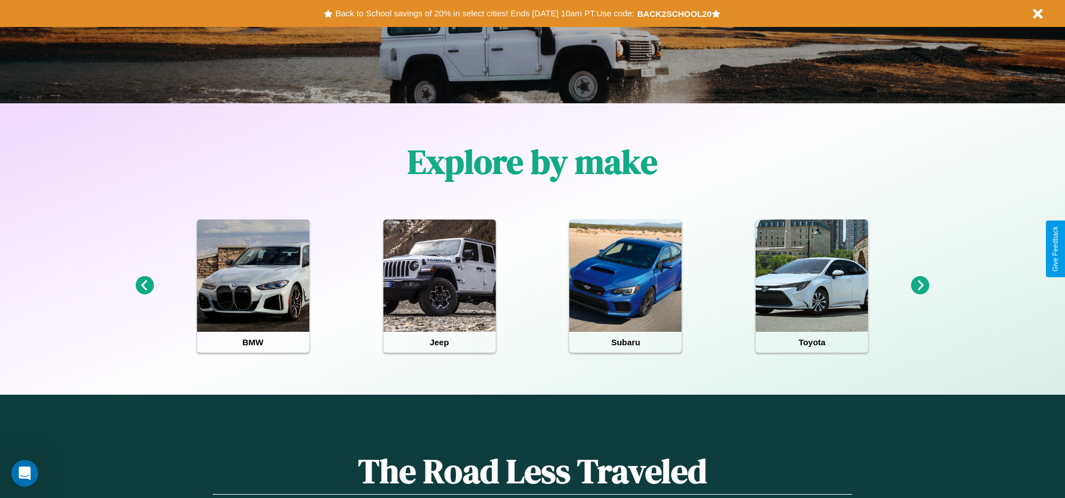 Image resolution: width=1065 pixels, height=498 pixels. Describe the element at coordinates (440, 342) in the screenshot. I see `h4: Jeep` at that location.